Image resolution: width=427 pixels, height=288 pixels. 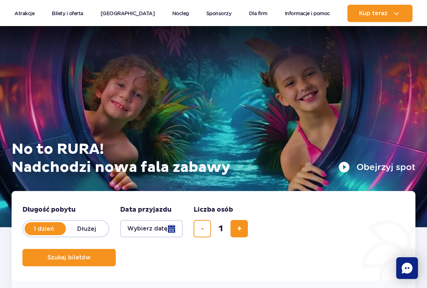 What do you see at coordinates (69, 258) in the screenshot?
I see `span: Szukaj biletów` at bounding box center [69, 258].